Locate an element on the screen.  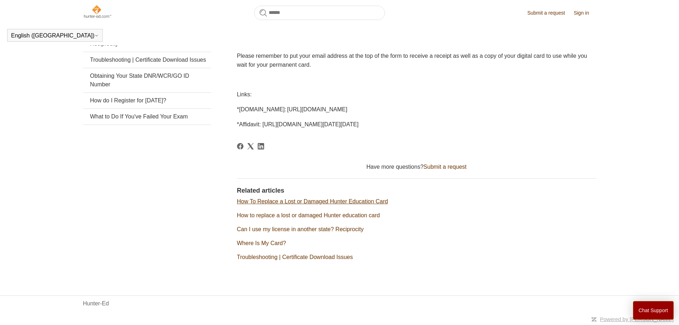
svg: Share this page on X Corp is located at coordinates (251, 146).